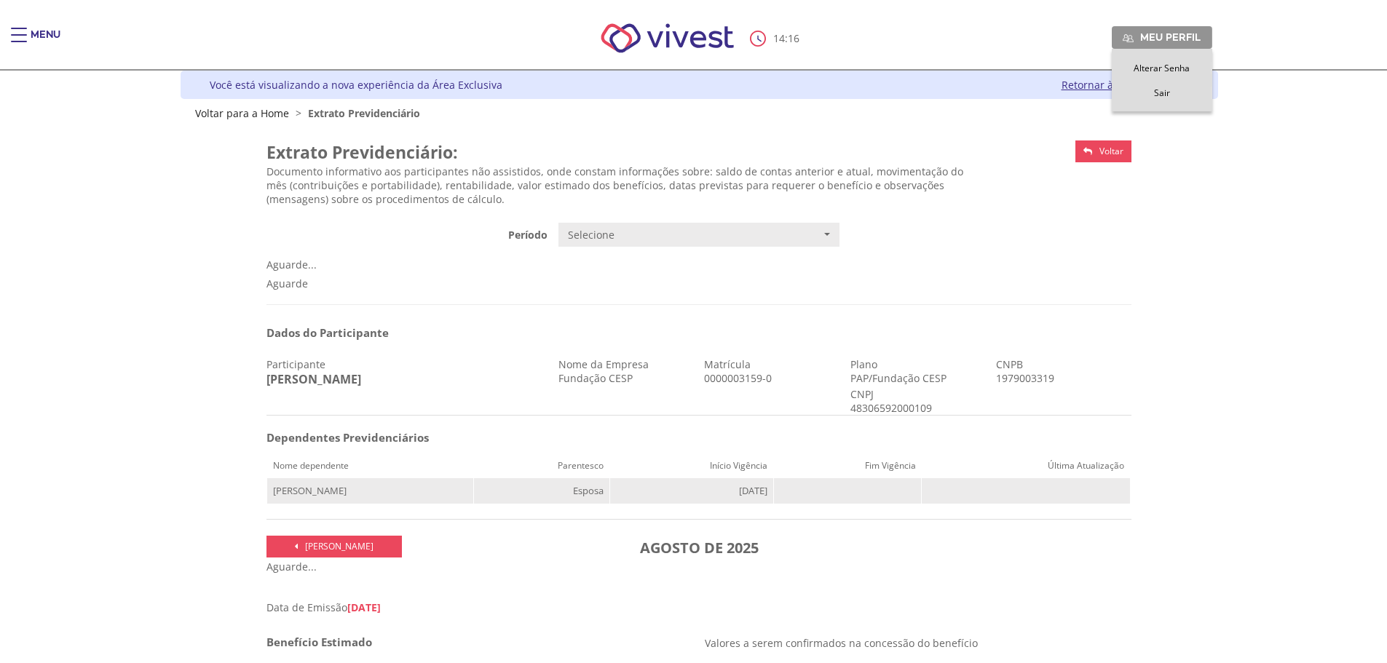  Describe the element at coordinates (667, 38) in the screenshot. I see `img: Vivest` at that location.